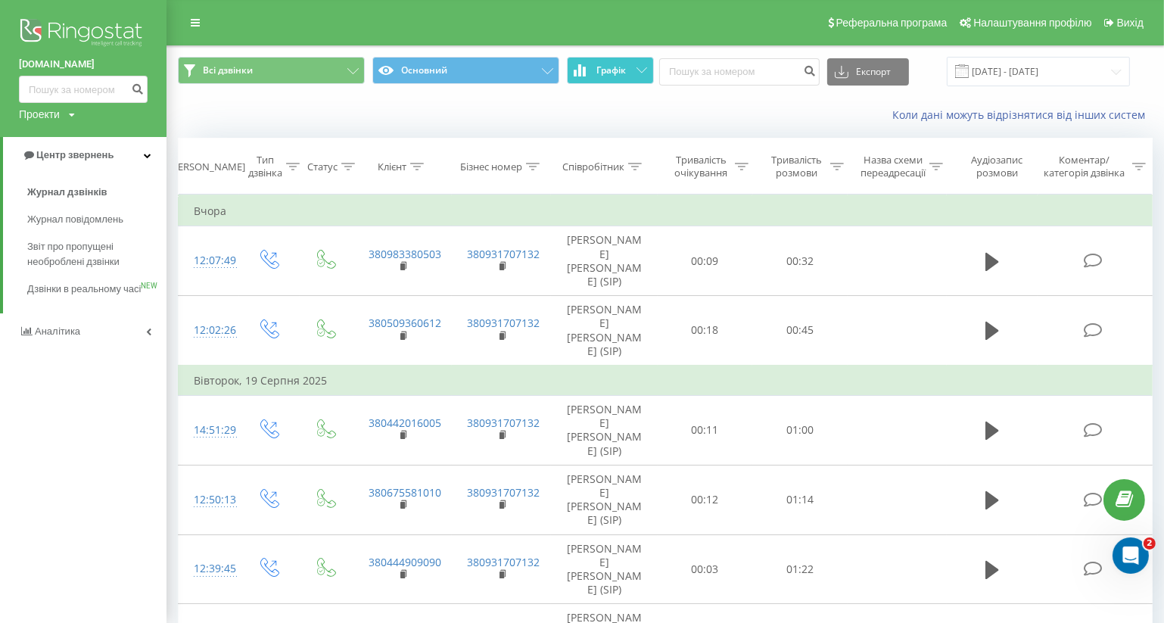 Image resolution: width=1164 pixels, height=623 pixels. Describe the element at coordinates (67, 192) in the screenshot. I see `span: Журнал дзвінків` at that location.